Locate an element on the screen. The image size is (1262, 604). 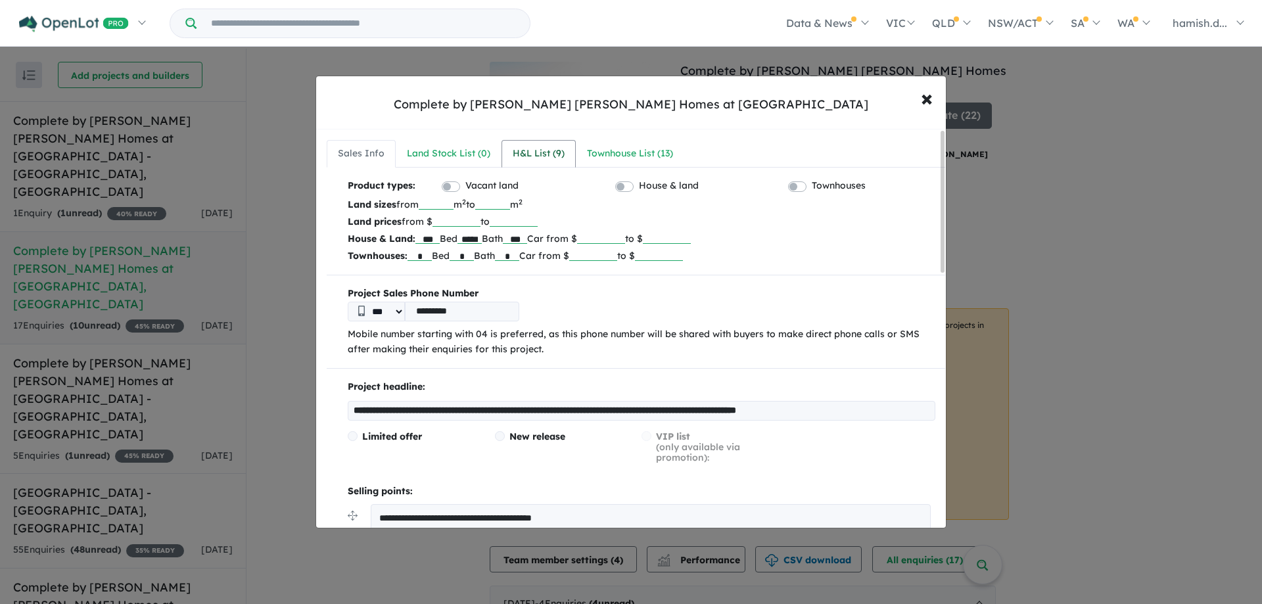
b: Project Sales Phone Number is located at coordinates (642, 294).